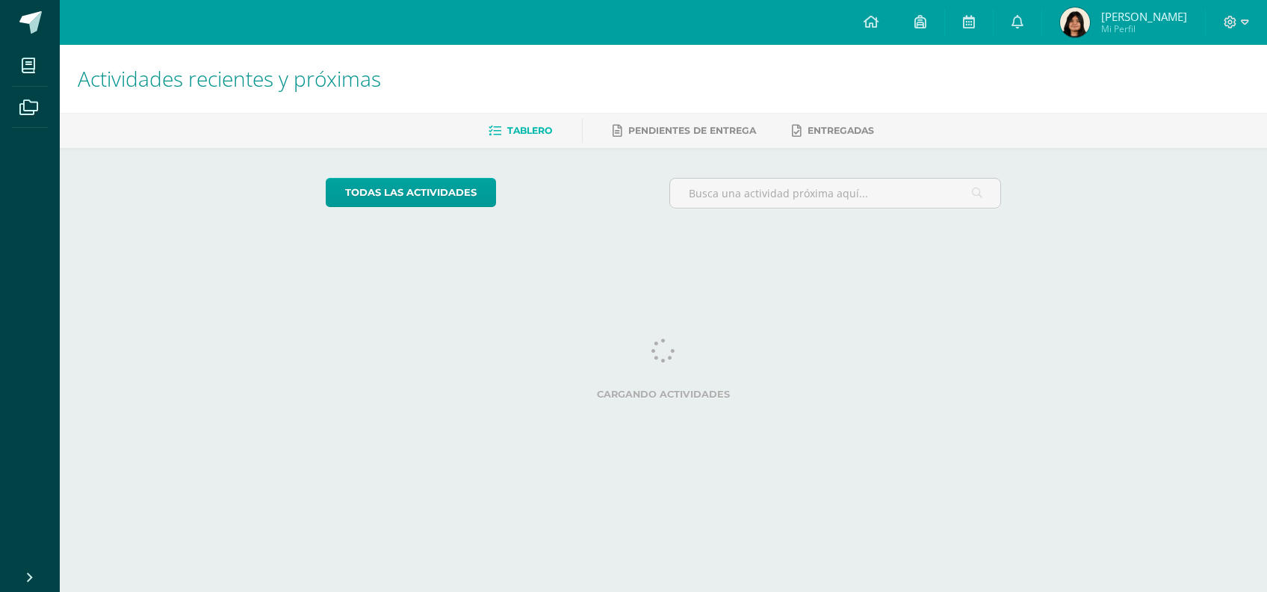 The image size is (1267, 592). I want to click on a: Tablero, so click(520, 131).